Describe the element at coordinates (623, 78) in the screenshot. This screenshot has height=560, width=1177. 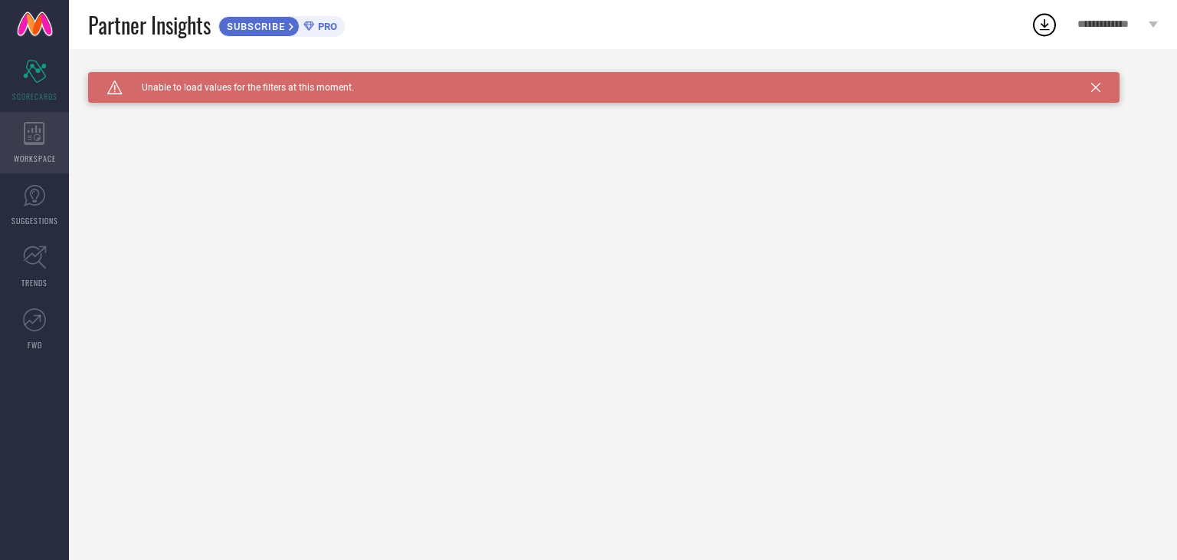
I see `div: Unable to load filters at this moment. Please try later.` at that location.